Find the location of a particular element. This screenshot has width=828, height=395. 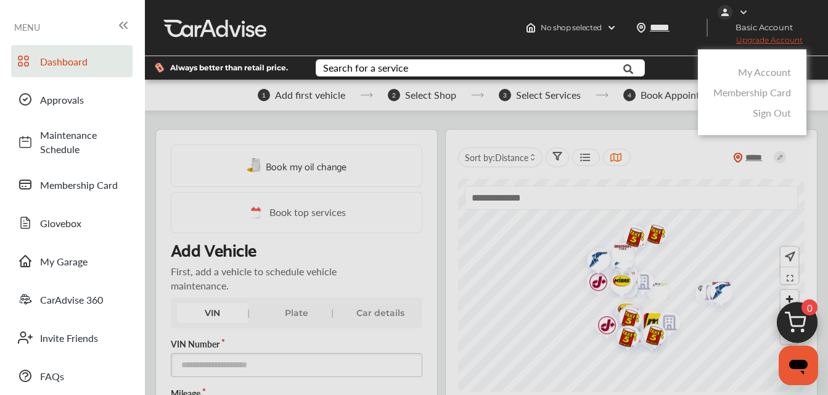

span: Maintenance Schedule is located at coordinates (83, 142).